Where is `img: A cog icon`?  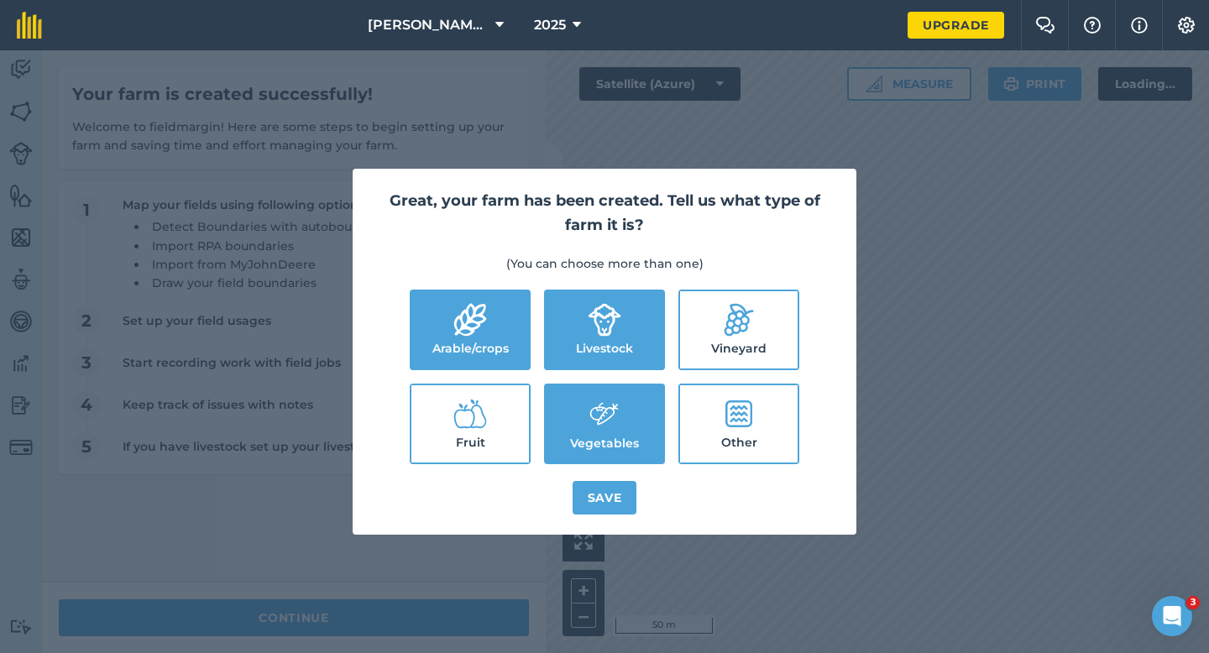
img: A cog icon is located at coordinates (1187, 25).